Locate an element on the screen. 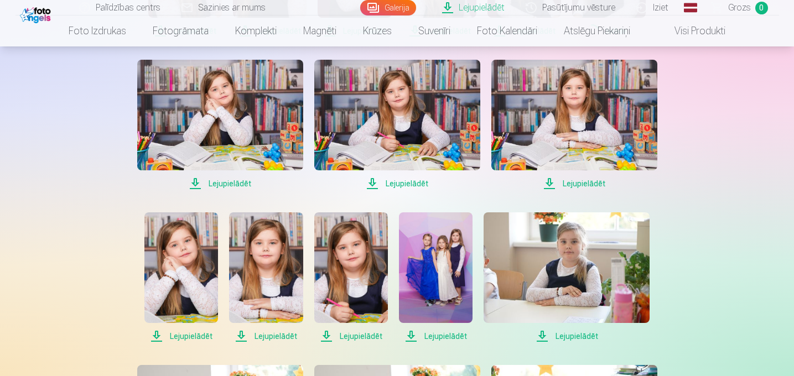 The height and width of the screenshot is (376, 794). span: 0 is located at coordinates (761, 8).